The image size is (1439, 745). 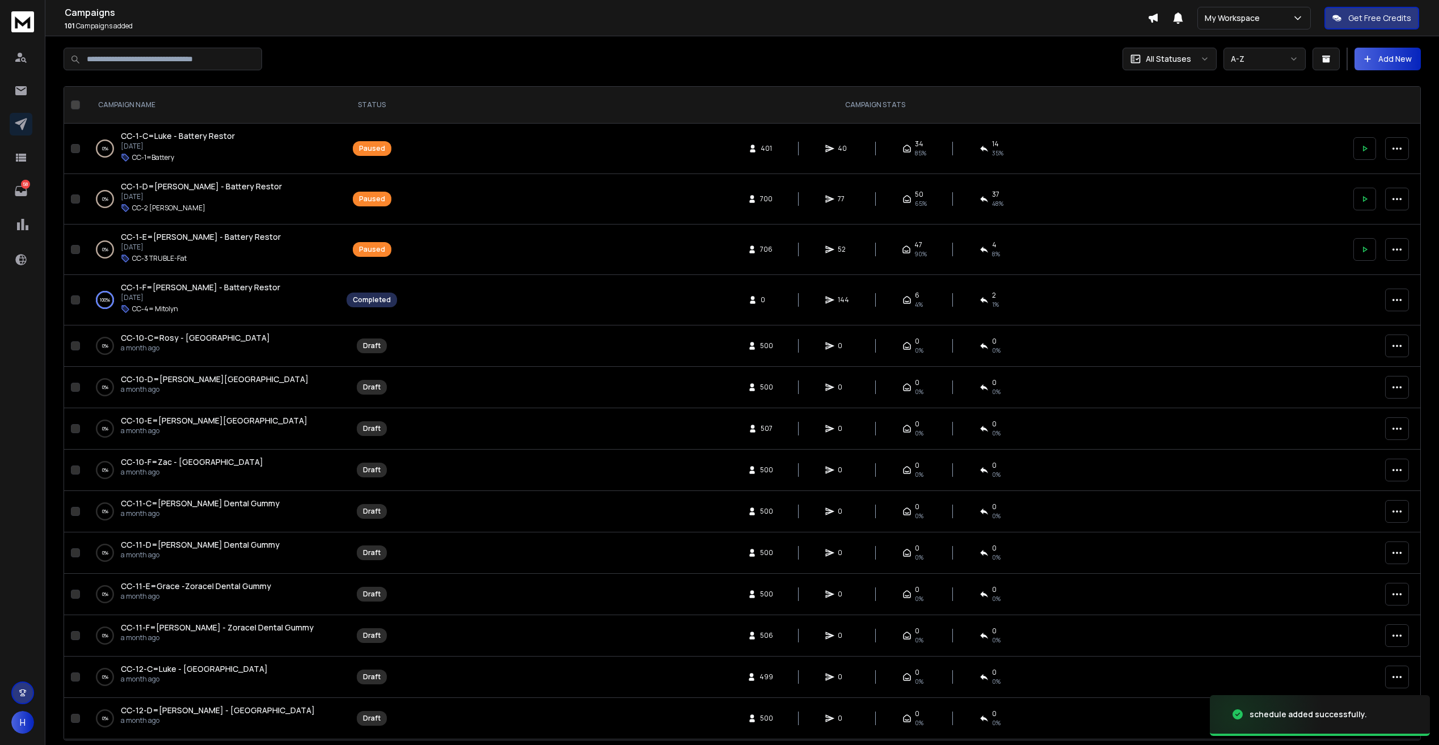 What do you see at coordinates (196, 586) in the screenshot?
I see `span: CC-11-E=Grace -Zoracel Dental Gummy` at bounding box center [196, 586].